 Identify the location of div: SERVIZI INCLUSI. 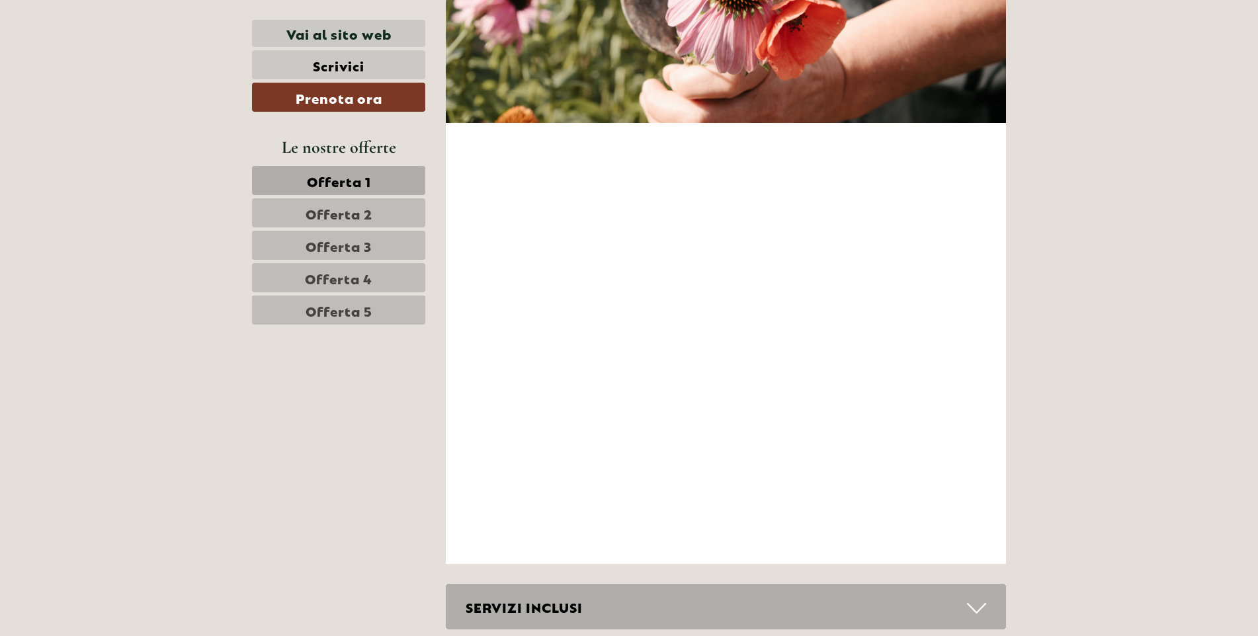
(726, 607).